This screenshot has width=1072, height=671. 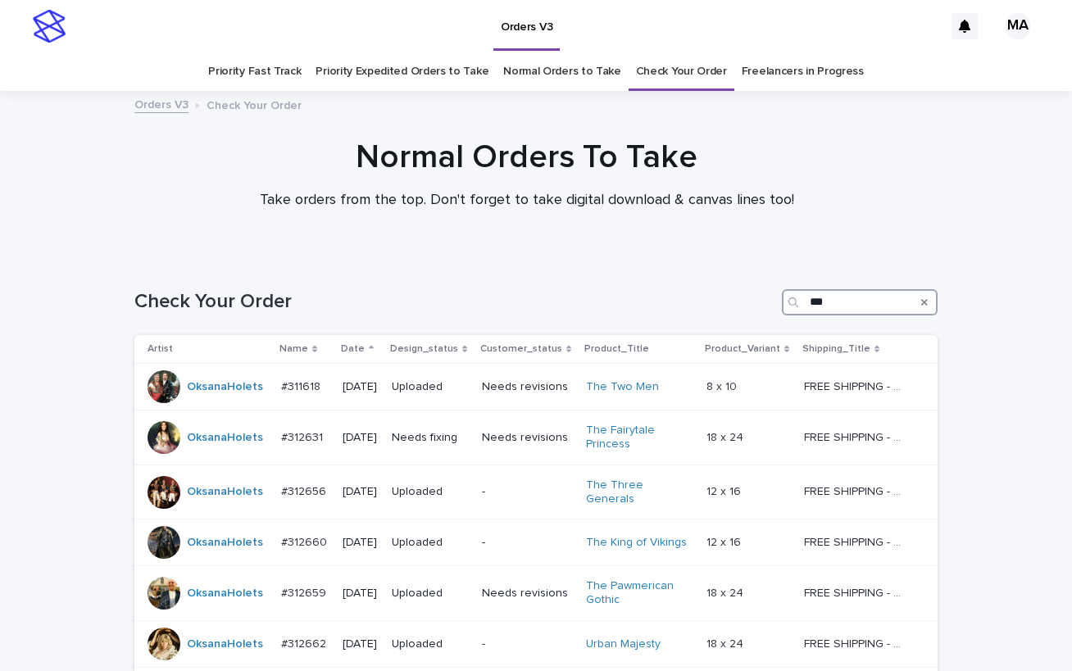 What do you see at coordinates (860, 303) in the screenshot?
I see `div: Search` at bounding box center [860, 303].